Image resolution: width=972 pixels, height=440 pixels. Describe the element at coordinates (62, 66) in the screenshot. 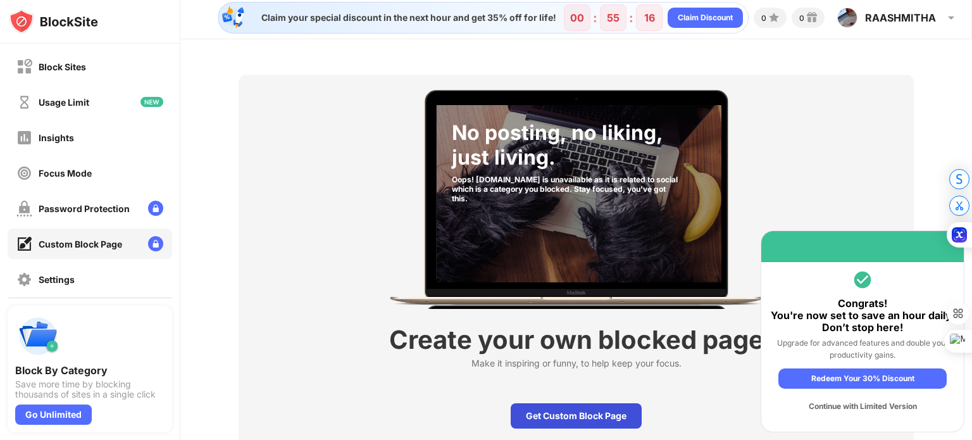

I see `div: Block Sites` at that location.